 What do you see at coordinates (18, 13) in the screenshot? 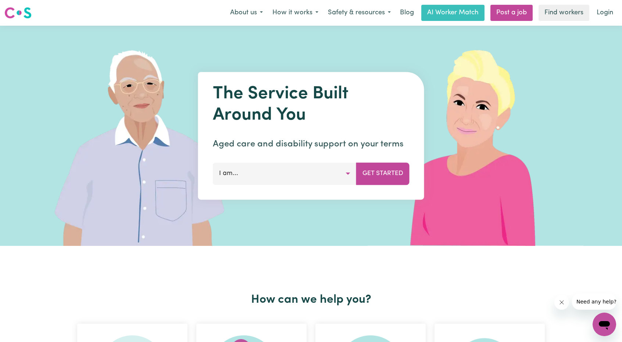
I see `a: Careseekers logo` at bounding box center [18, 13].